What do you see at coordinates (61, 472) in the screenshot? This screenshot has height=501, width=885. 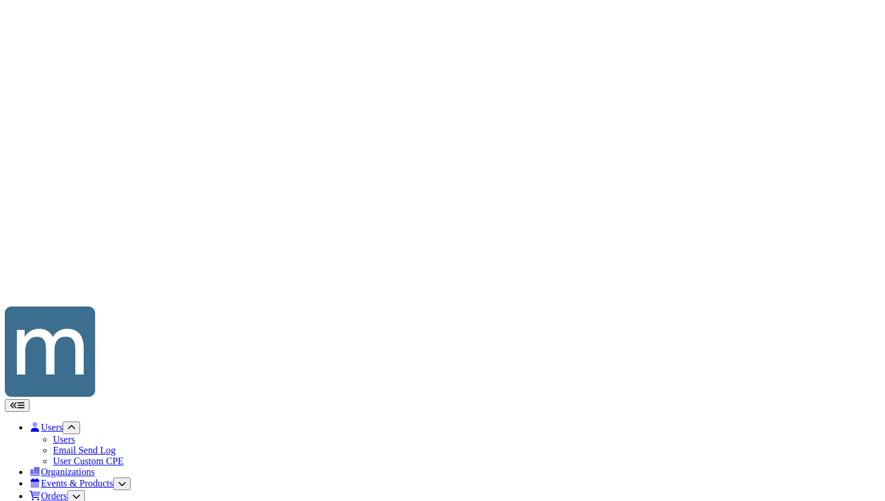 I see `a: Organizations` at bounding box center [61, 472].